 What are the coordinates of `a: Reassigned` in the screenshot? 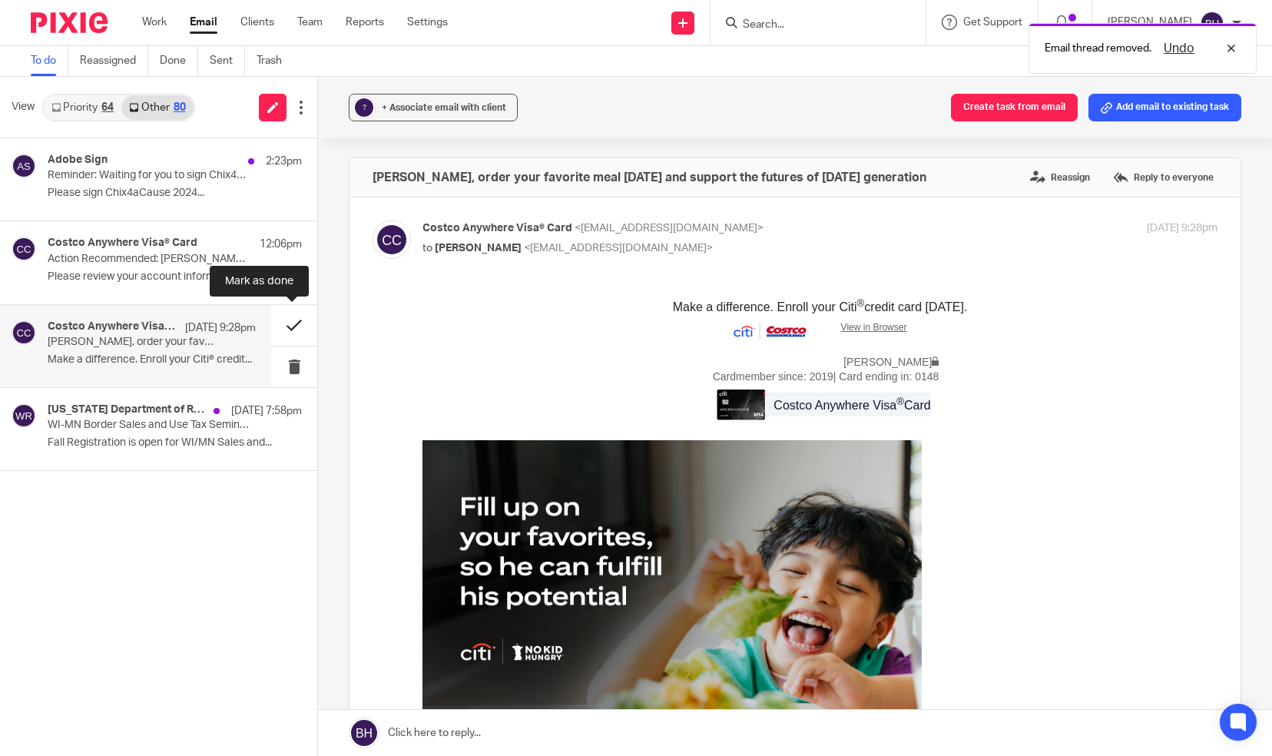 It's located at (114, 61).